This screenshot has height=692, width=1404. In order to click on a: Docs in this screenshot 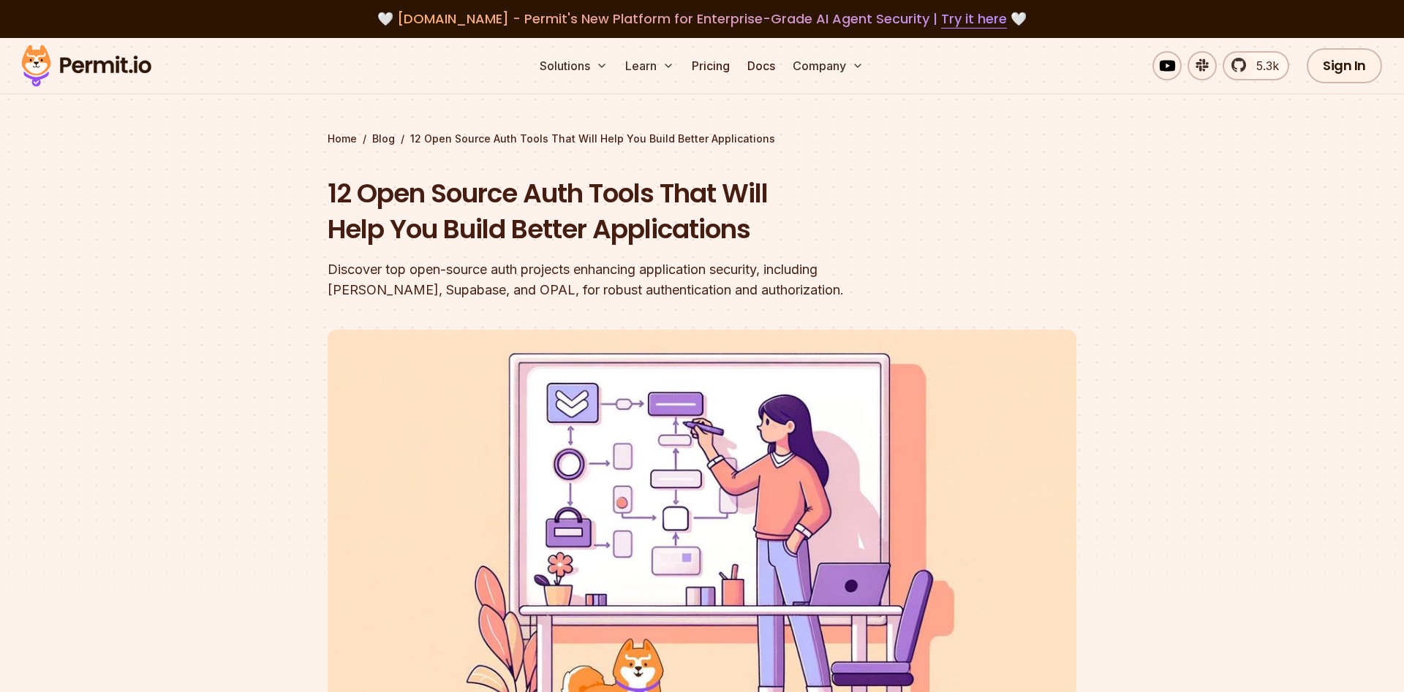, I will do `click(761, 66)`.